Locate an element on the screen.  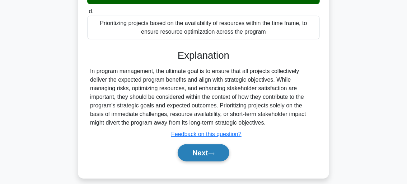
a: Feedback on this question? is located at coordinates (206, 134).